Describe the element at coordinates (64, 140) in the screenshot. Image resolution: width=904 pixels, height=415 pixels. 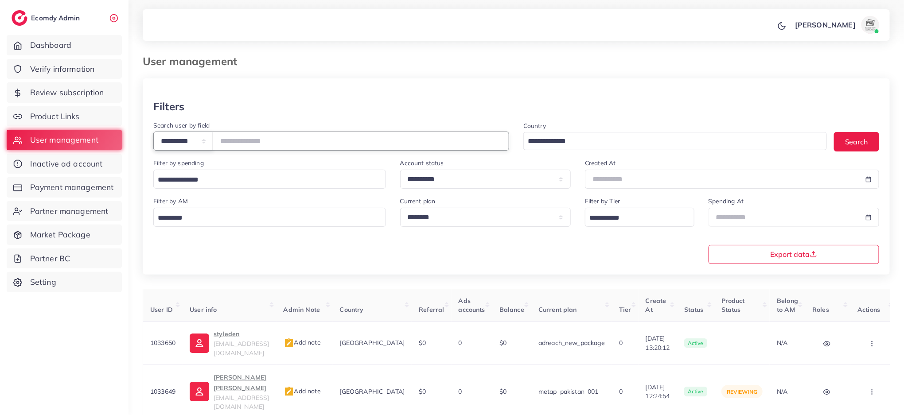
I see `a: User management` at that location.